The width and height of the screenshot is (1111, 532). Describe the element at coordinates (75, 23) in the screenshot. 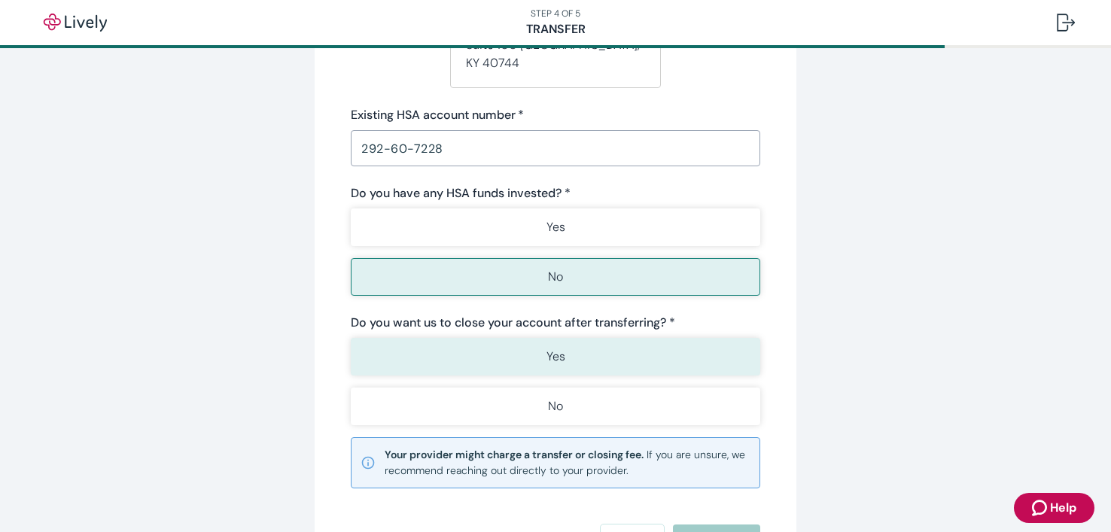

I see `img: Lively` at that location.